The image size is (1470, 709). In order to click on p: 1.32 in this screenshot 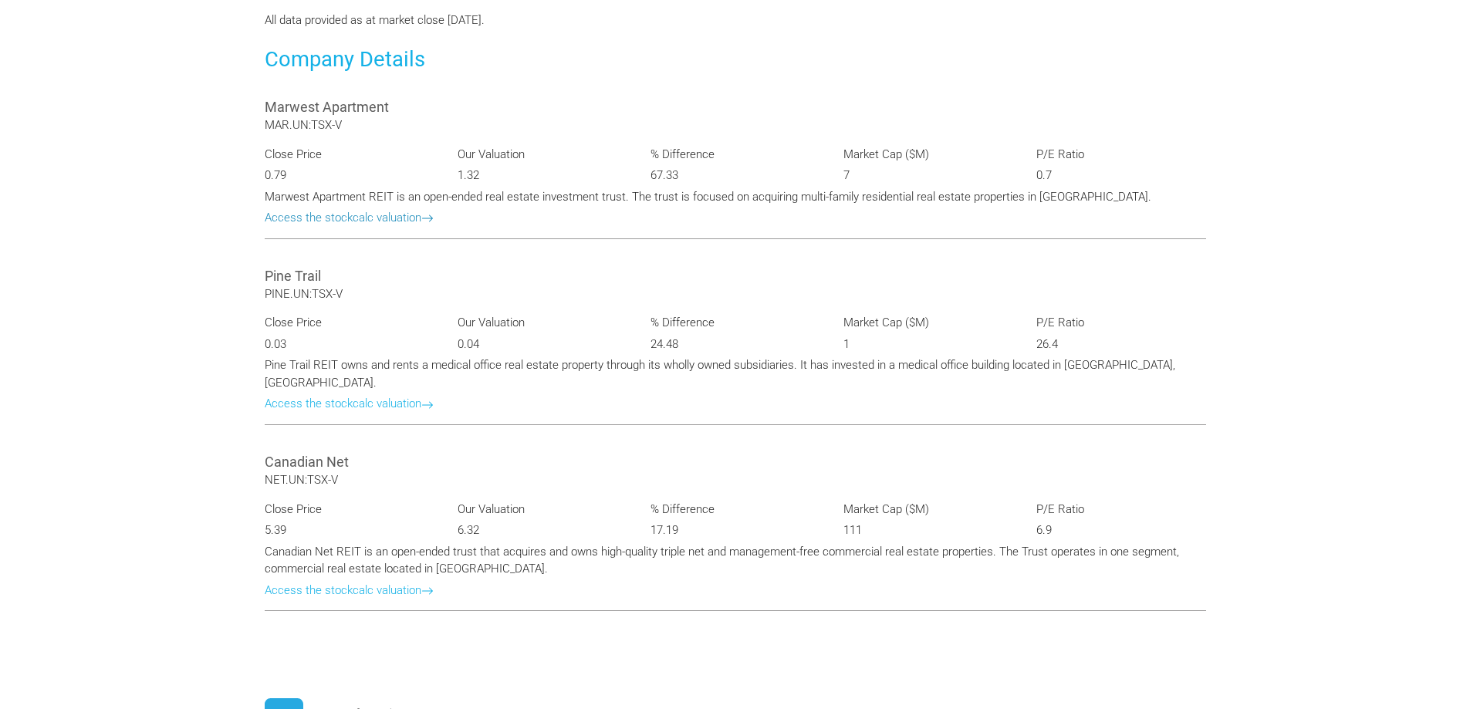, I will do `click(542, 175)`.